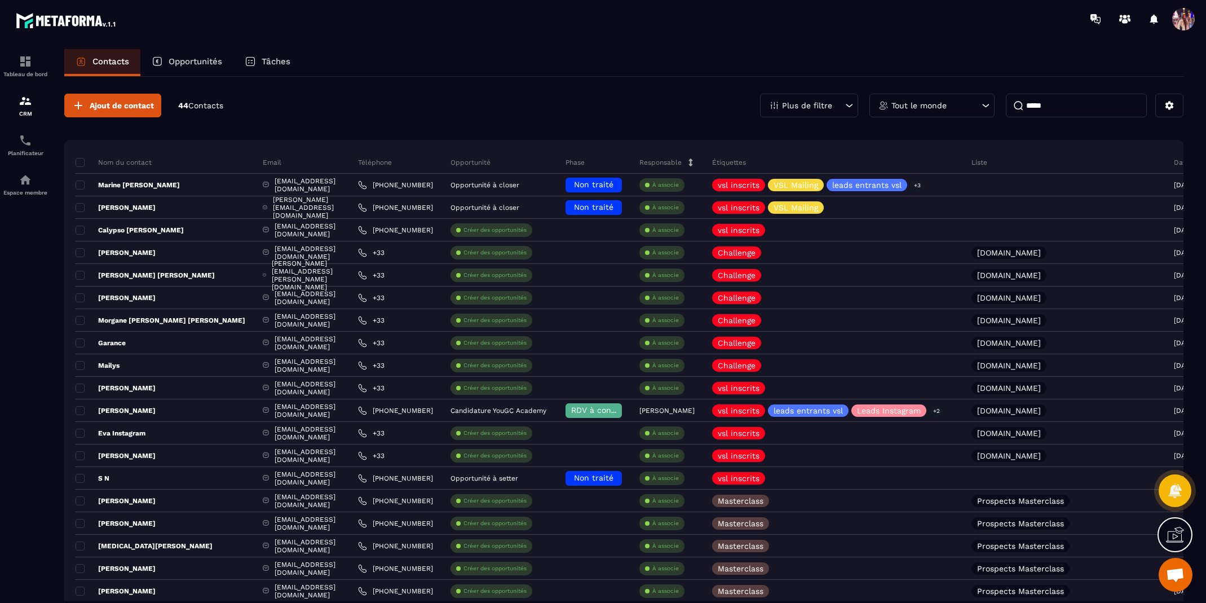 The image size is (1206, 603). What do you see at coordinates (111, 61) in the screenshot?
I see `p: Contacts` at bounding box center [111, 61].